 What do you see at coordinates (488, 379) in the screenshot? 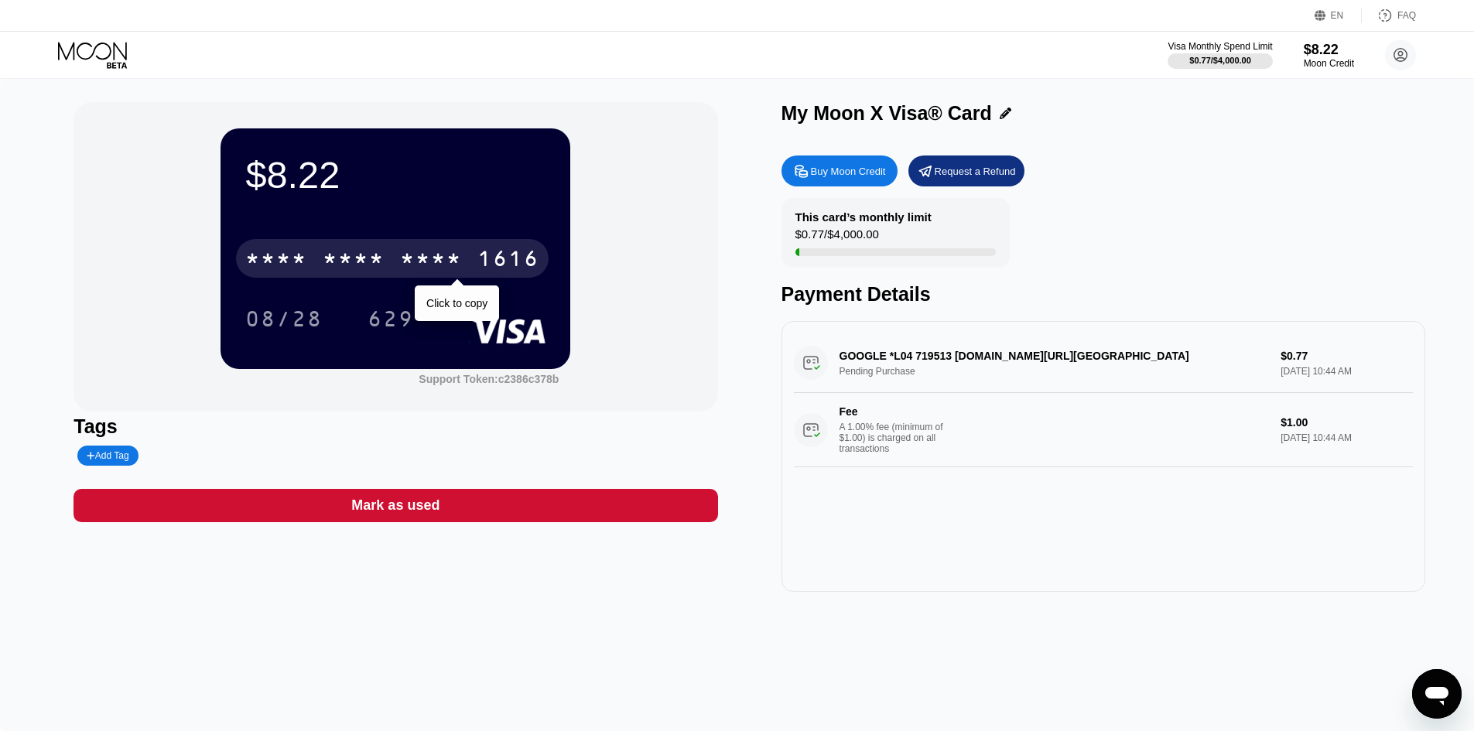
I see `div: Support Token: c2386c378b` at bounding box center [488, 379].